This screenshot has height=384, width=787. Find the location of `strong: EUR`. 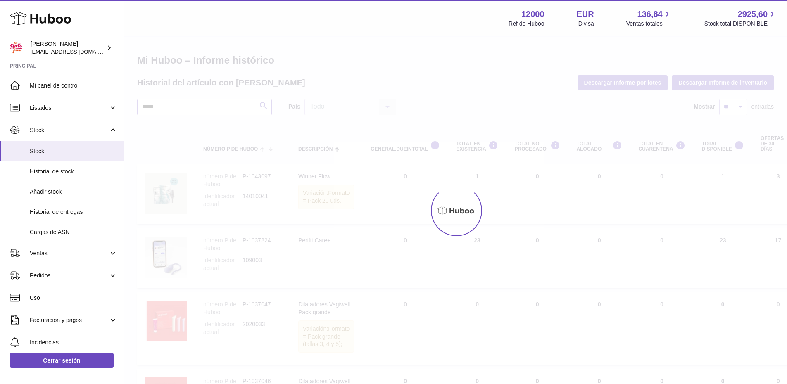

strong: EUR is located at coordinates (586, 14).